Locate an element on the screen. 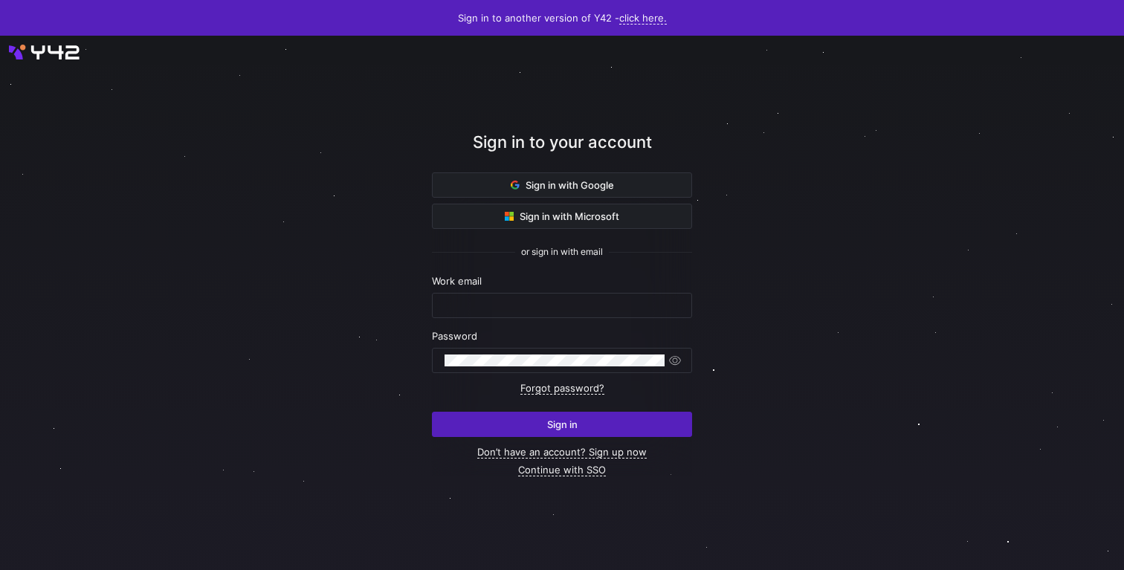  span: Password is located at coordinates (454, 336).